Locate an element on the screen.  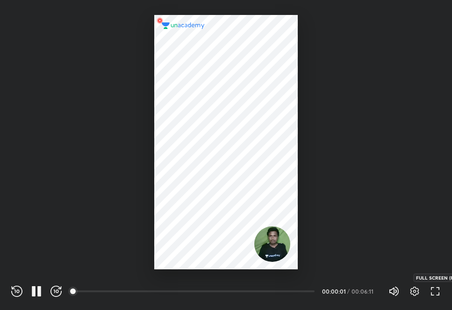
div: 00:06:11 is located at coordinates (364, 291).